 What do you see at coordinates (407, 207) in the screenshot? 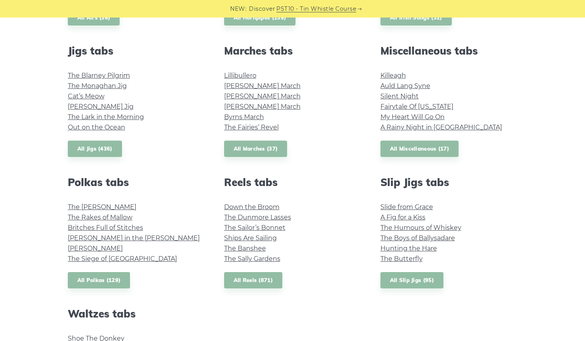
I see `a: Slide from Grace` at bounding box center [407, 207].